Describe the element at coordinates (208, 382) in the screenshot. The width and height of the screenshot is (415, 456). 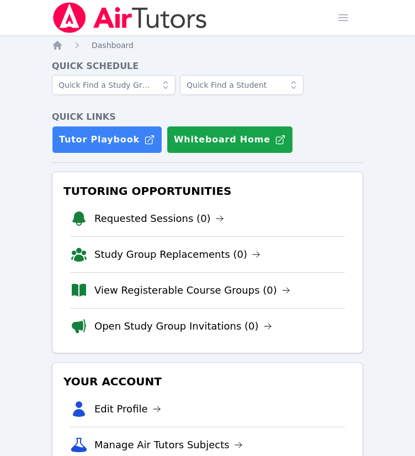
I see `h3: Your Account` at that location.